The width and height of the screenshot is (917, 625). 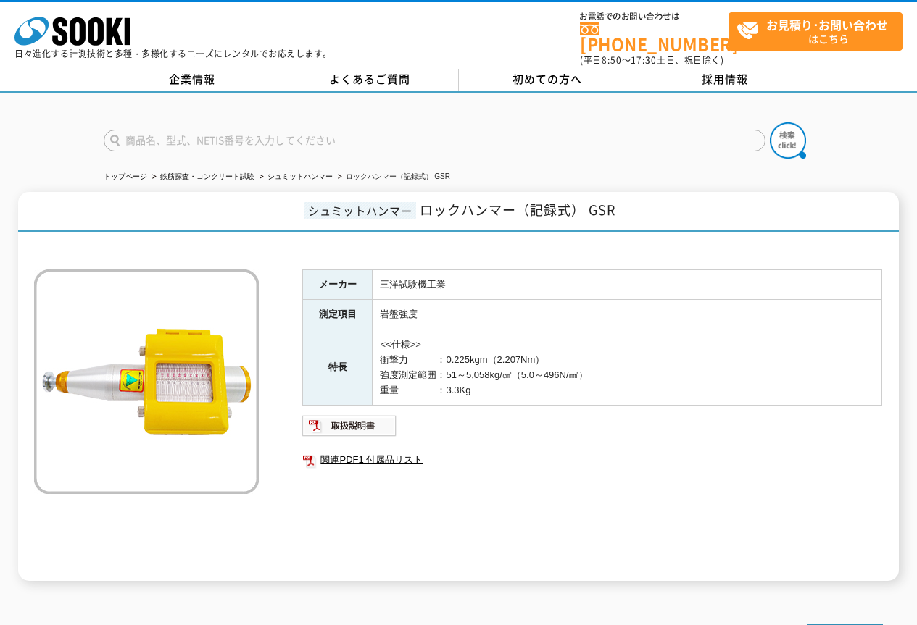 I want to click on img: 取扱説明書, so click(x=349, y=426).